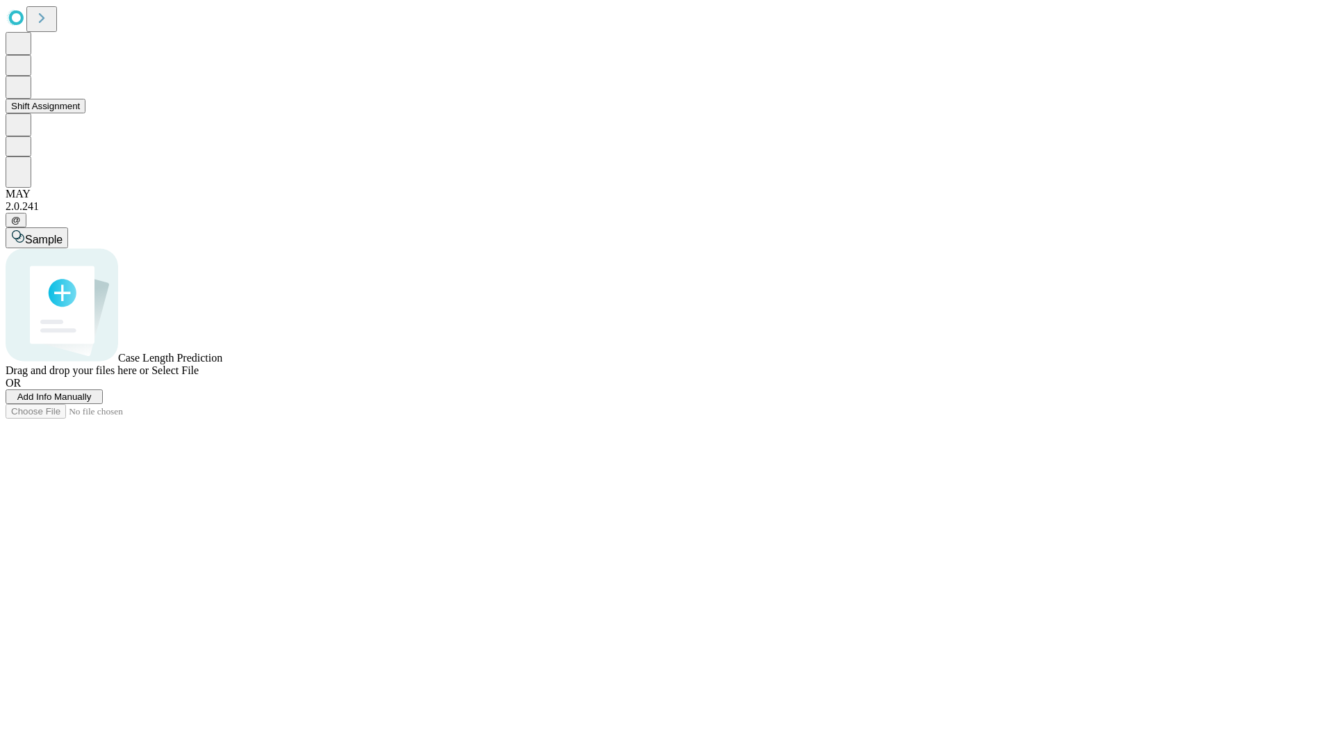 Image resolution: width=1334 pixels, height=751 pixels. What do you see at coordinates (667, 206) in the screenshot?
I see `div: 2.0.241` at bounding box center [667, 206].